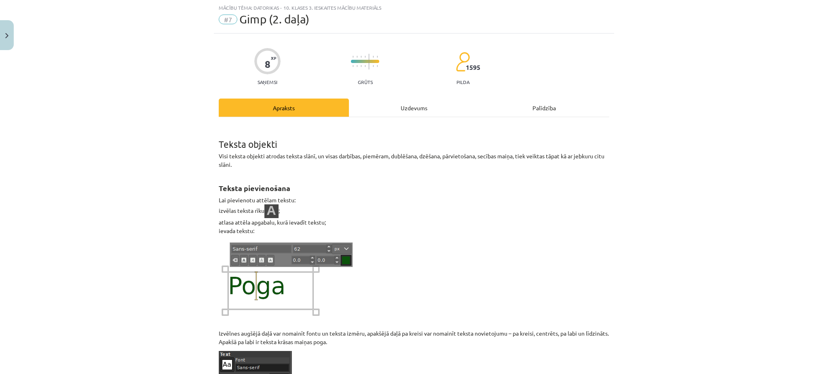 The image size is (828, 374). Describe the element at coordinates (463, 82) in the screenshot. I see `p: pilda` at that location.